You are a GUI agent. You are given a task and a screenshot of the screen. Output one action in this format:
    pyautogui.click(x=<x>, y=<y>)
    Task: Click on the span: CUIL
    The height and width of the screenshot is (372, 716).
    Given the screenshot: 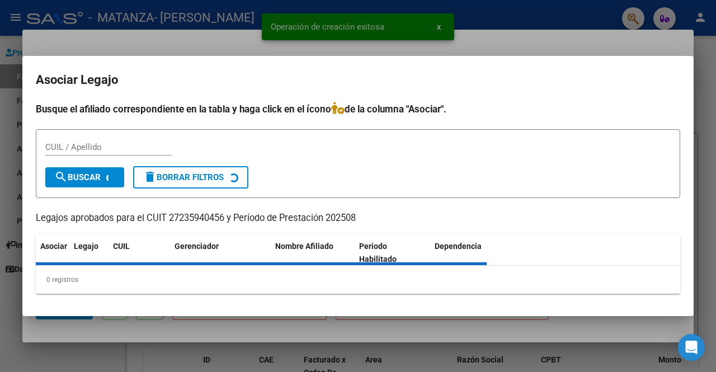 What is the action you would take?
    pyautogui.click(x=121, y=246)
    